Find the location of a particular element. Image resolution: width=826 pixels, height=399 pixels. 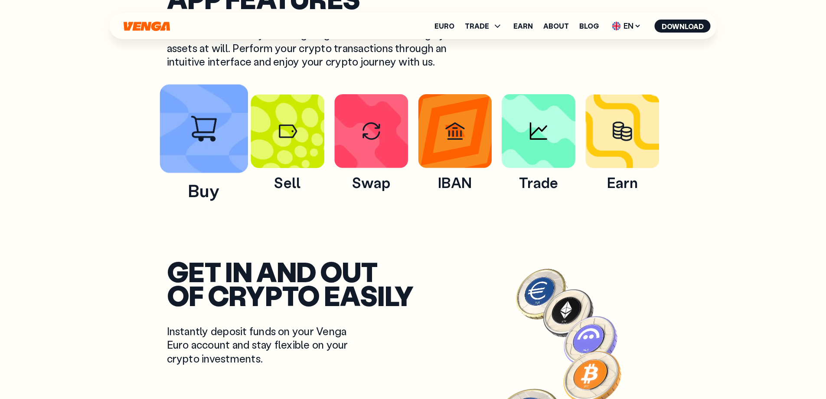

a: Download is located at coordinates (683, 26).